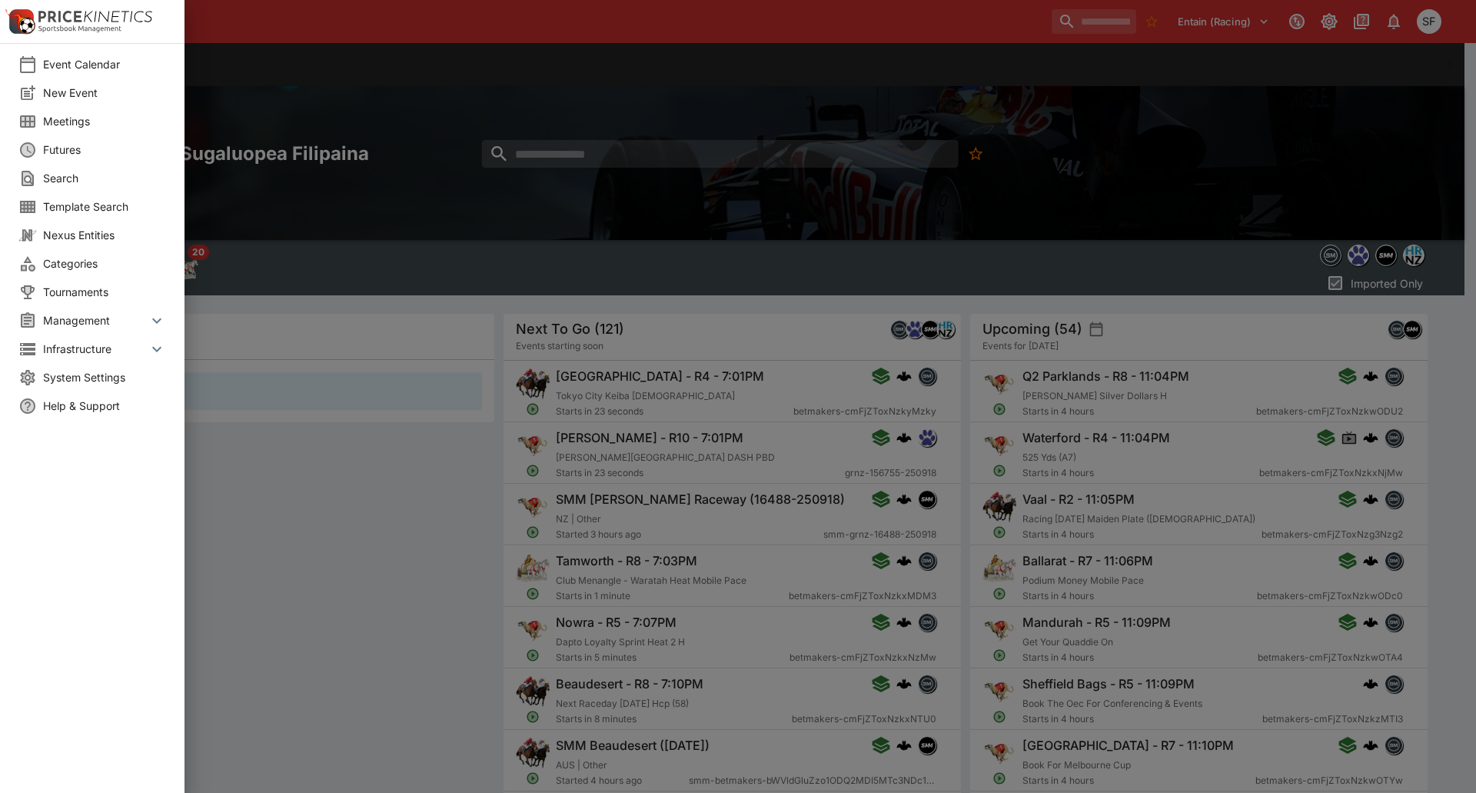 This screenshot has height=793, width=1476. What do you see at coordinates (105, 234) in the screenshot?
I see `span: Nexus Entities` at bounding box center [105, 234].